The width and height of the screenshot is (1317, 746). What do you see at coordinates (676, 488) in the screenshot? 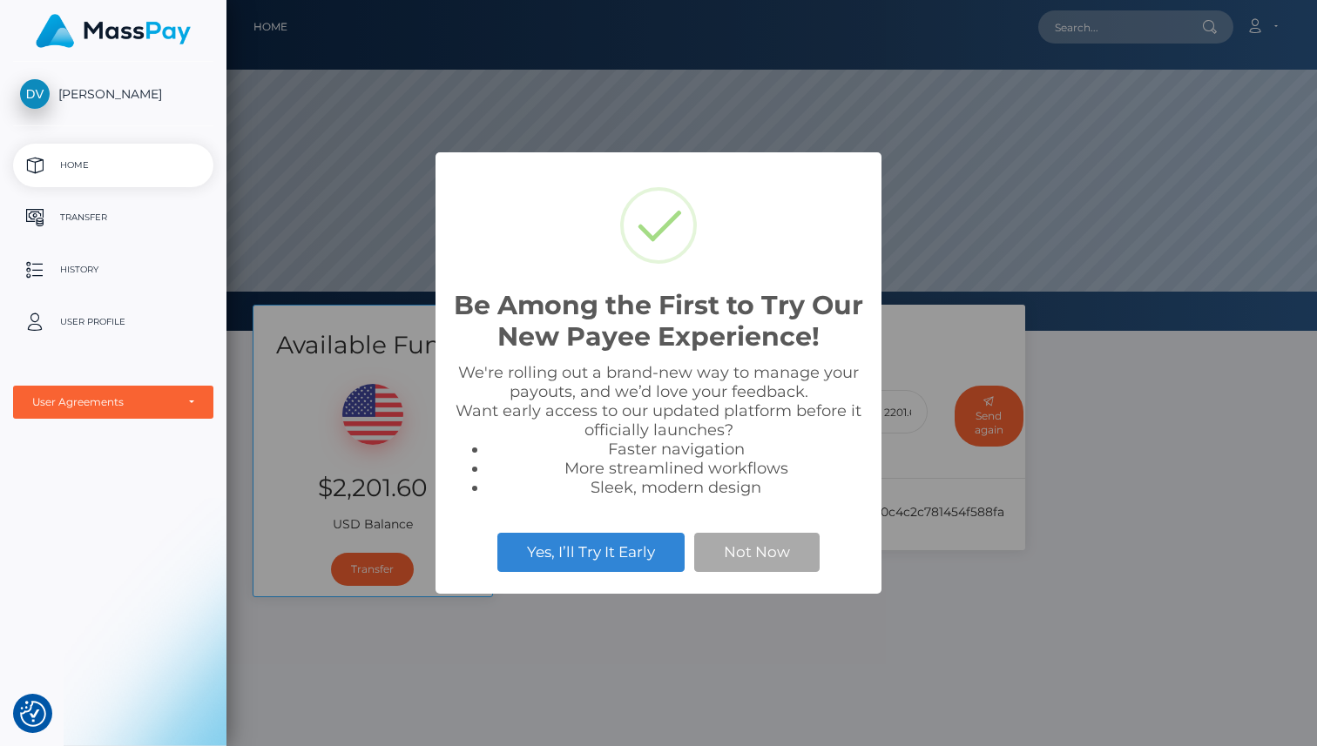
I see `li: Sleek, modern design` at bounding box center [676, 488].